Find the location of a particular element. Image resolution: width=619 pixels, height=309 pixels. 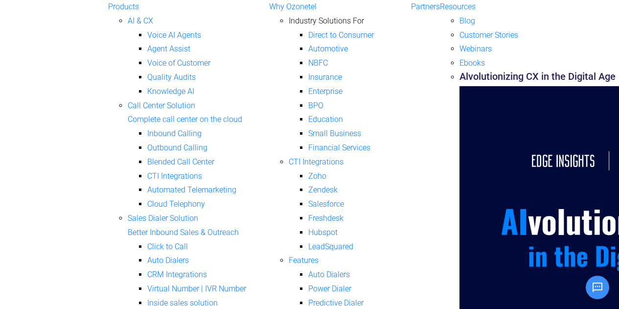

a: Enterprise is located at coordinates (325, 91).